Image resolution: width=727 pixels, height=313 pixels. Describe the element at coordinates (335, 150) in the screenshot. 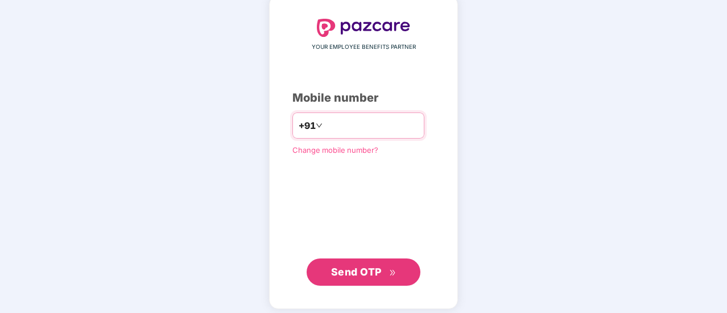

I see `span: Change mobile number?` at that location.